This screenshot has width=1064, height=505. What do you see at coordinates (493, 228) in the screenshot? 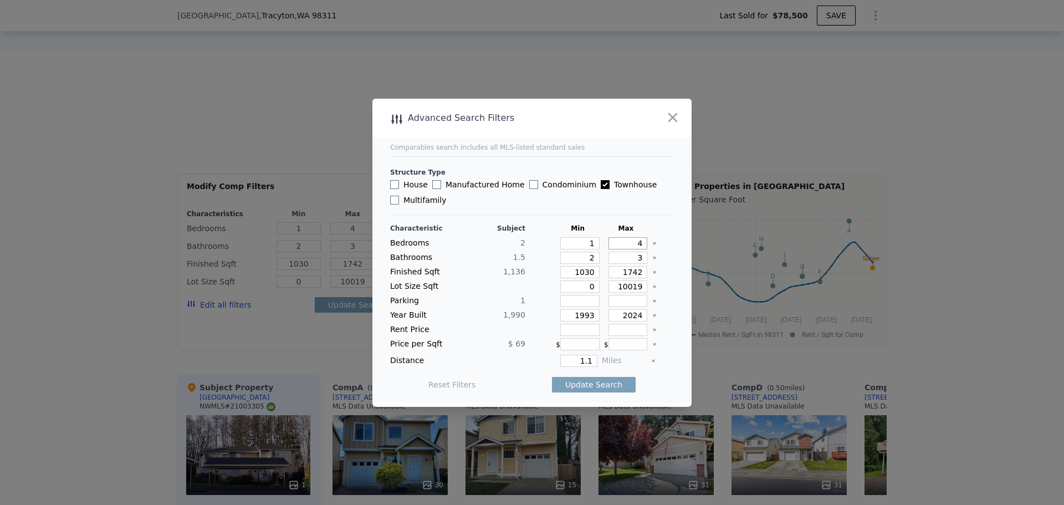
I see `div: Subject` at bounding box center [493, 228].